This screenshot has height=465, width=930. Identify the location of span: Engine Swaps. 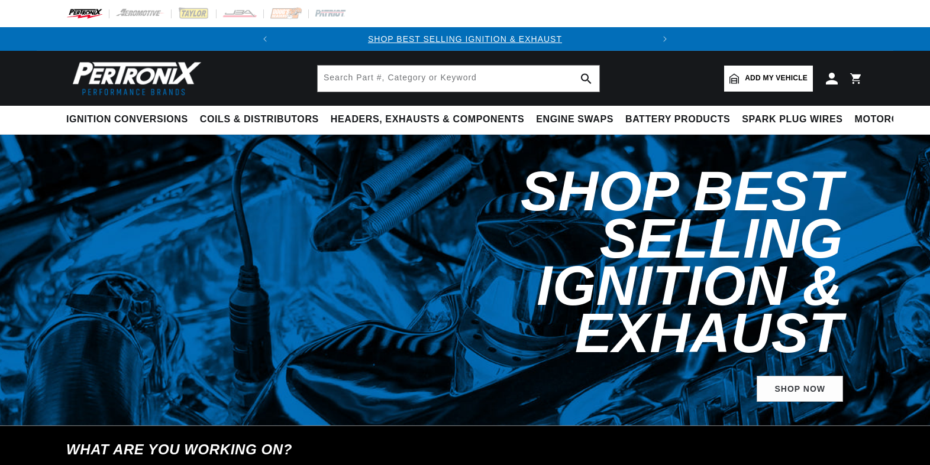
(574, 119).